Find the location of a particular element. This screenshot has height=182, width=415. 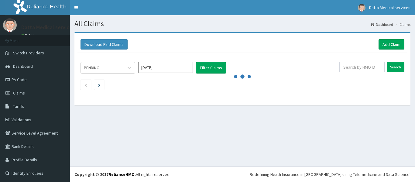

div: PENDING is located at coordinates (91, 68).